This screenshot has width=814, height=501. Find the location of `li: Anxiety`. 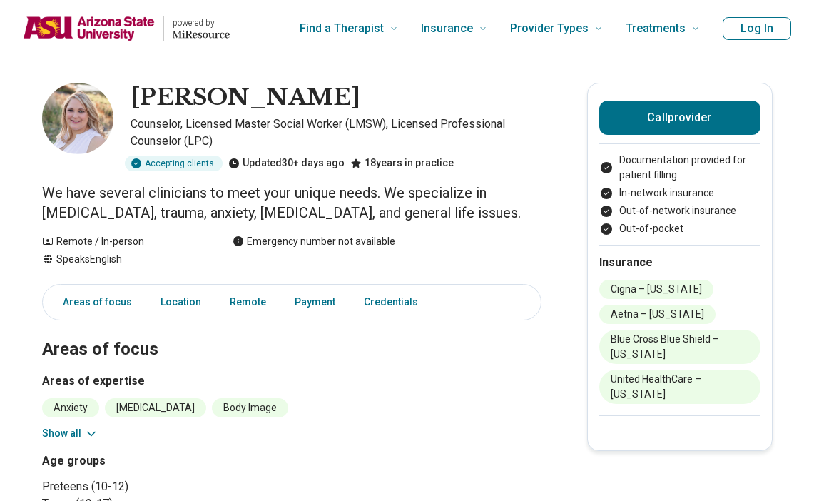

li: Anxiety is located at coordinates (71, 407).